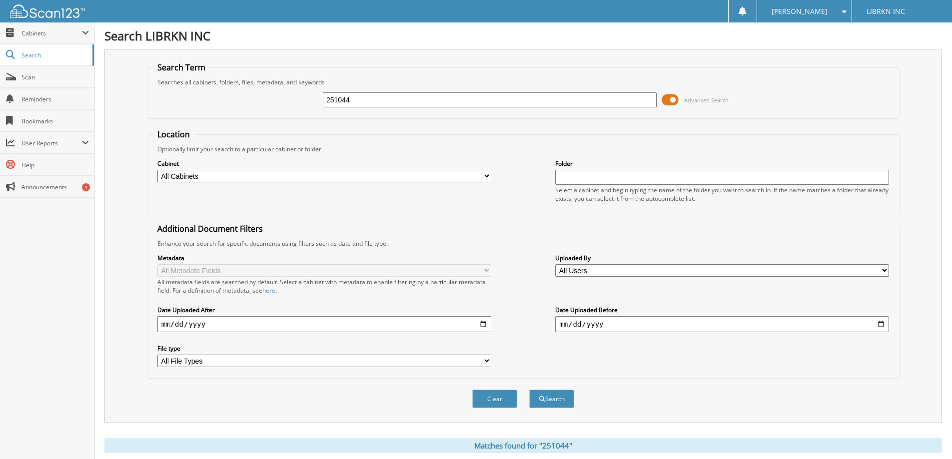 Image resolution: width=952 pixels, height=459 pixels. What do you see at coordinates (55, 187) in the screenshot?
I see `span: Announcements` at bounding box center [55, 187].